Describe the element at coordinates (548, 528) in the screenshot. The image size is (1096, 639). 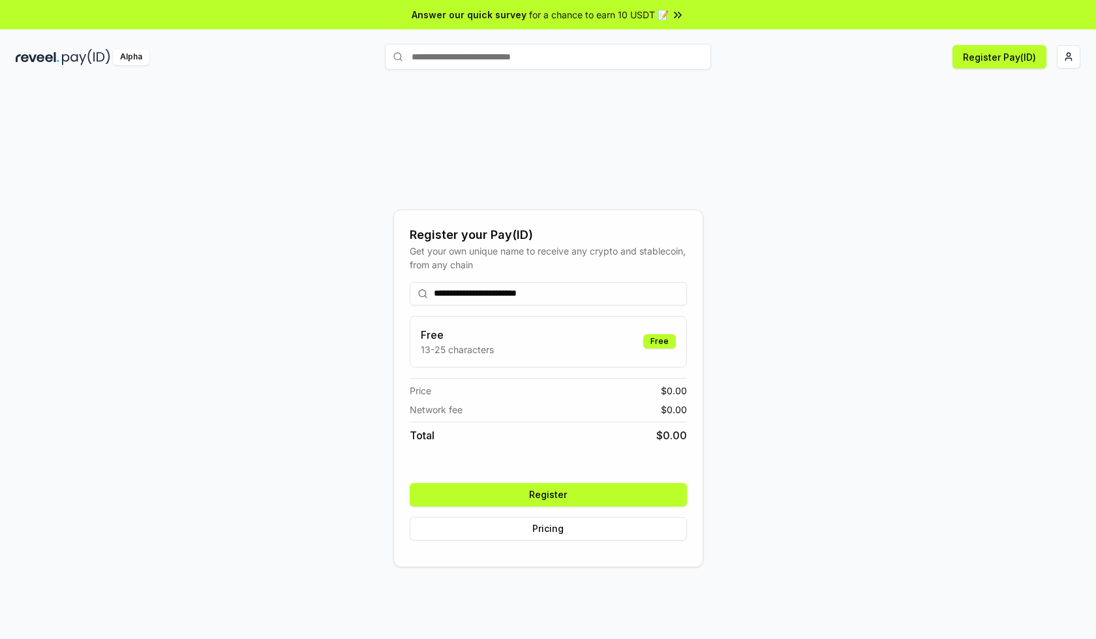
I see `button: Pricing` at that location.